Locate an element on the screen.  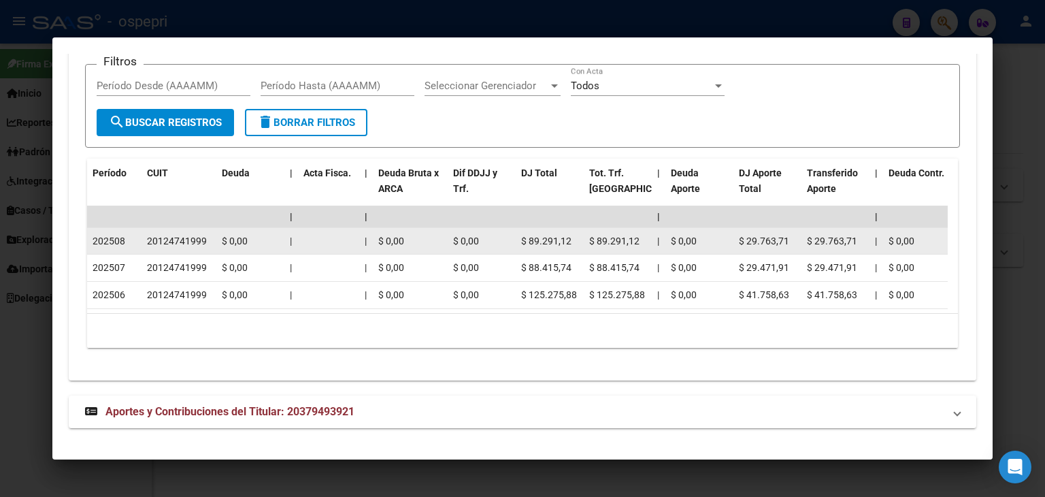
datatable-header-cell: DJ Aporte Total is located at coordinates (768, 188).